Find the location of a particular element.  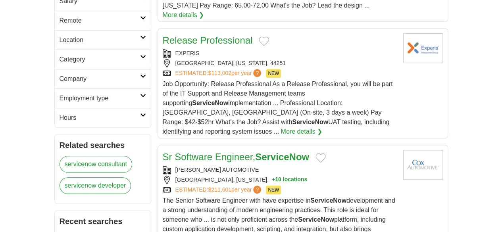

h2: Employment type is located at coordinates (100, 98).